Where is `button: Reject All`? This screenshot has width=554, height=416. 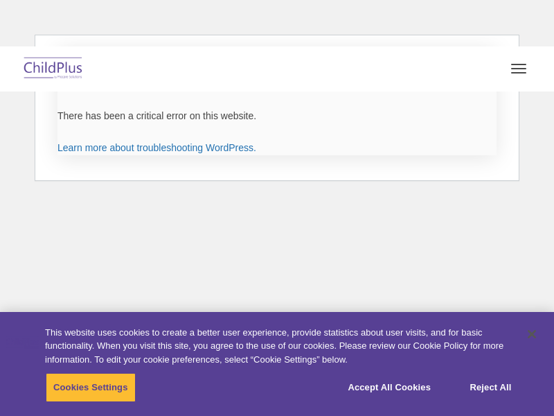 button: Reject All is located at coordinates (490, 387).